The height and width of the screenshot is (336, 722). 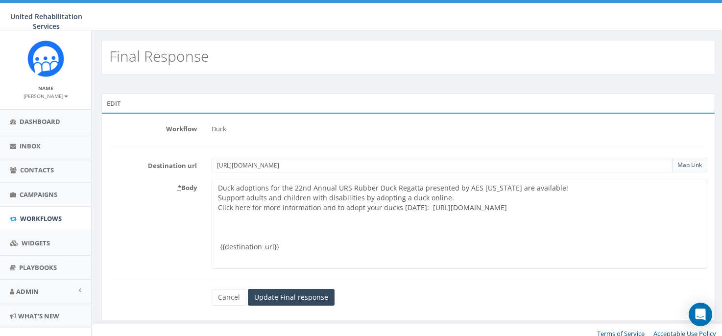 What do you see at coordinates (690, 165) in the screenshot?
I see `a: Map Link` at bounding box center [690, 165].